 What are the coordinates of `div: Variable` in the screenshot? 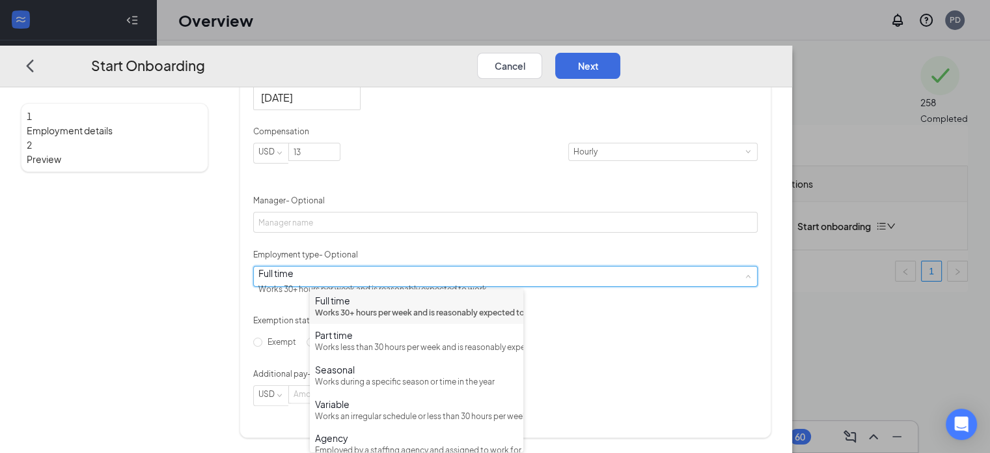 It's located at (417, 404).